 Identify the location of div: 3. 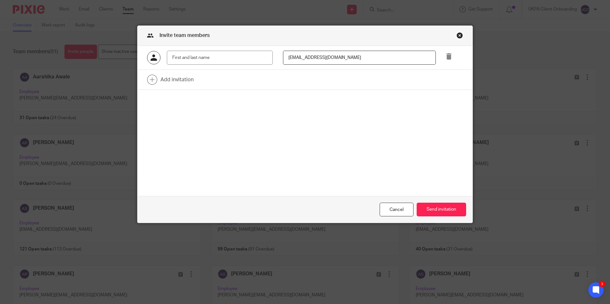
(602, 284).